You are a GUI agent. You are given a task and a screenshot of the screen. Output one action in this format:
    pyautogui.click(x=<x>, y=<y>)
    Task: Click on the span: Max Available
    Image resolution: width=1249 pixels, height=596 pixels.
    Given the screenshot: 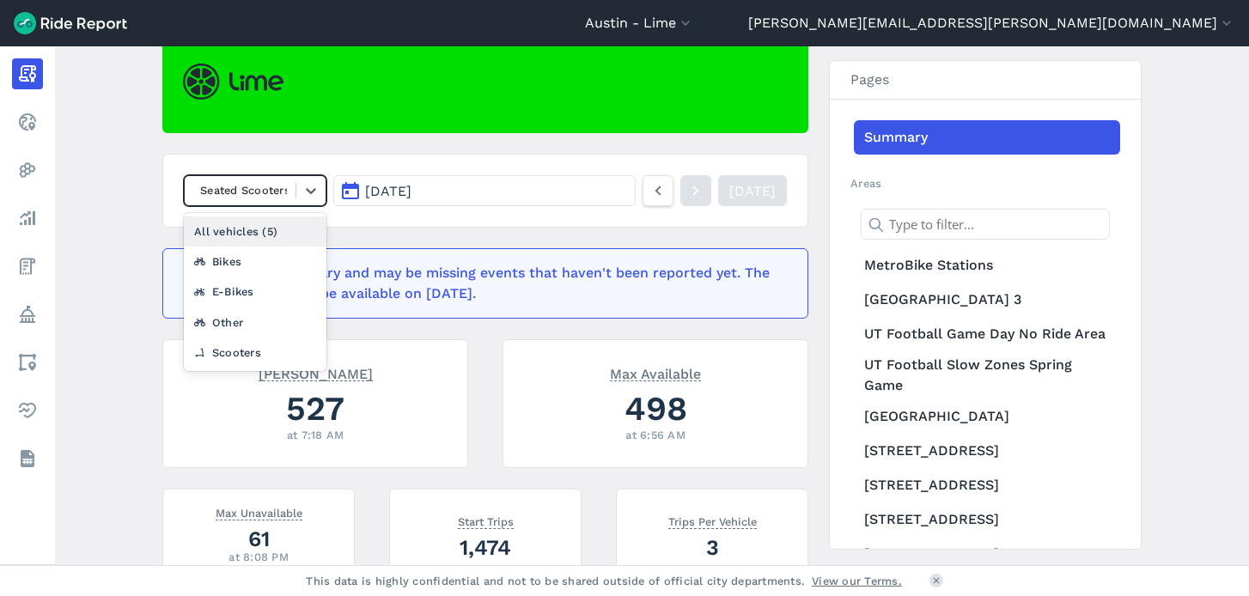 What is the action you would take?
    pyautogui.click(x=655, y=373)
    